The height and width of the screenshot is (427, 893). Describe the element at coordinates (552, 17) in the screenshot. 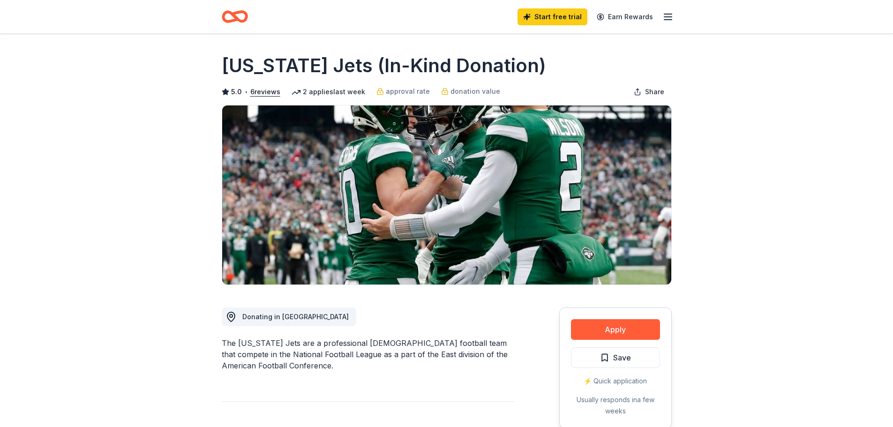

I see `a: Start free trial` at that location.